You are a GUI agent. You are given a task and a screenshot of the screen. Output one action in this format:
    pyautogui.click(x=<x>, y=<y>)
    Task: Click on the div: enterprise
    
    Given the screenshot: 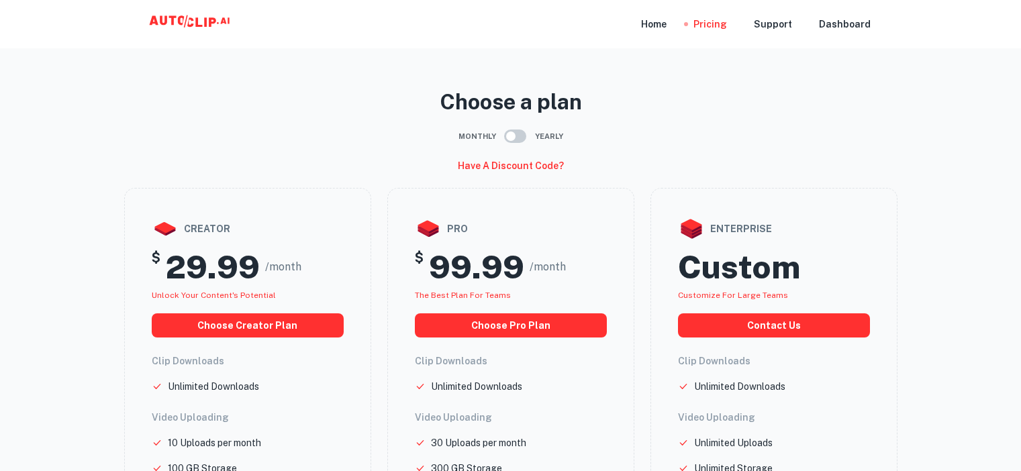 What is the action you would take?
    pyautogui.click(x=774, y=229)
    